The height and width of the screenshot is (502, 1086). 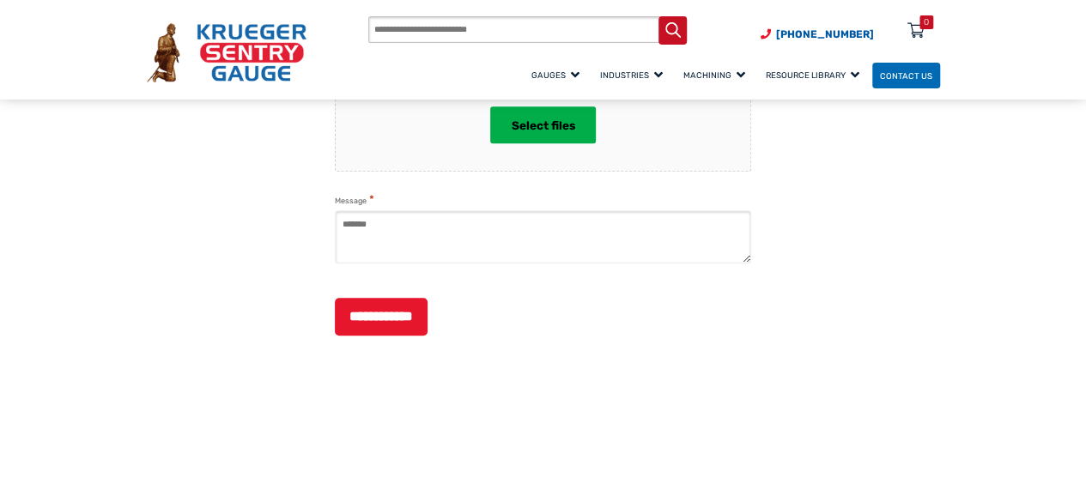 What do you see at coordinates (543, 125) in the screenshot?
I see `button: select files, file` at bounding box center [543, 125].